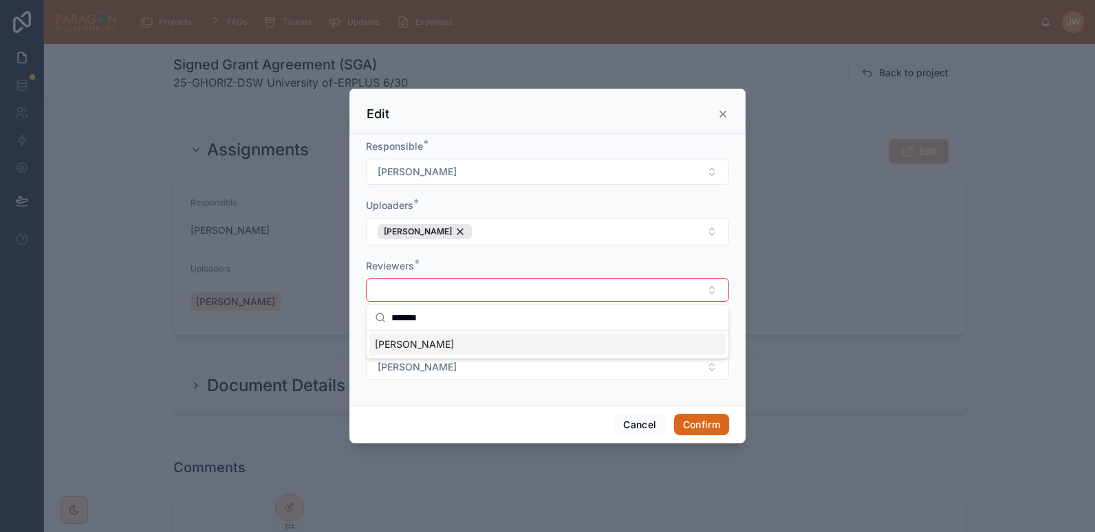 Image resolution: width=1095 pixels, height=532 pixels. Describe the element at coordinates (394, 146) in the screenshot. I see `span: Responsible` at that location.